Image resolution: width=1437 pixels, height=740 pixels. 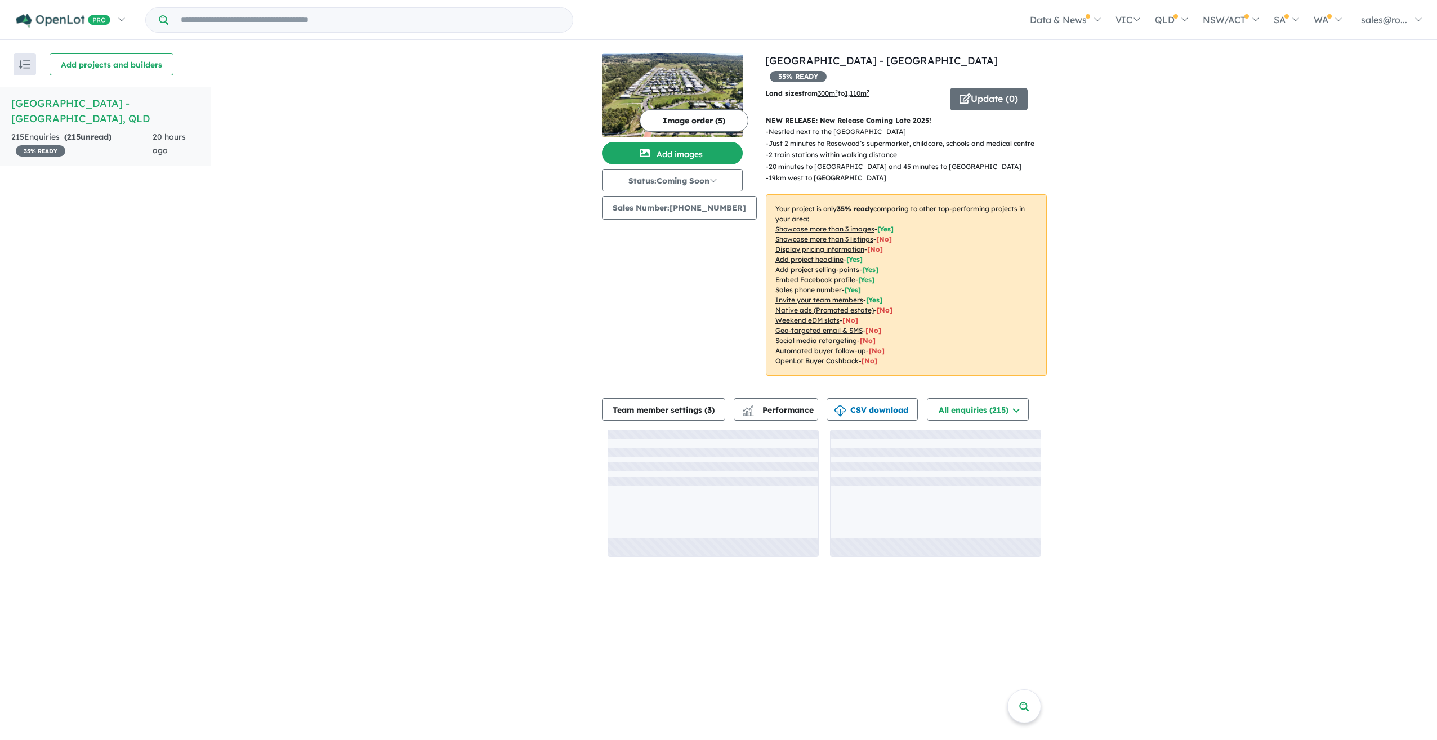 I want to click on button: Team member settings (3), so click(x=663, y=409).